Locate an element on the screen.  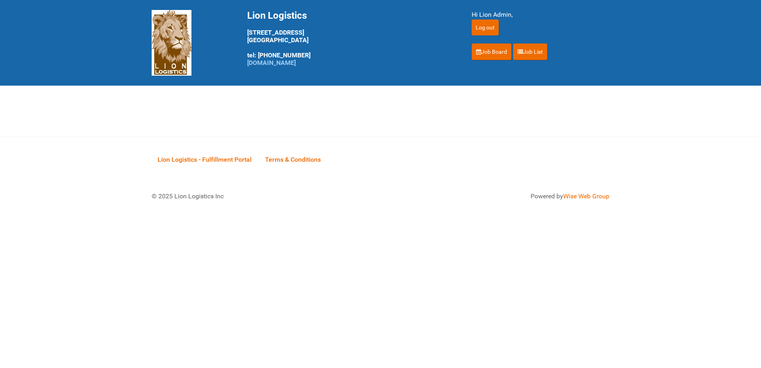
a: Job List is located at coordinates (530, 52).